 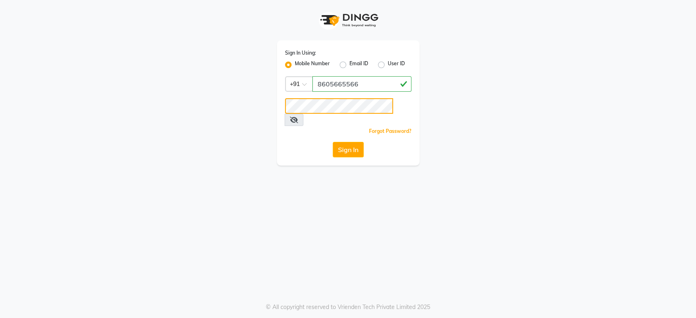 I want to click on img: logo1.svg, so click(x=348, y=20).